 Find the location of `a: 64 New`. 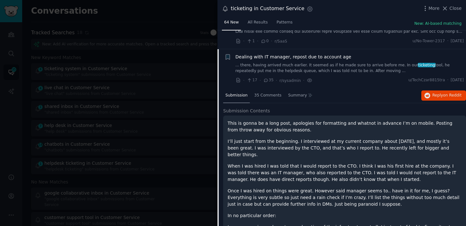

a: 64 New is located at coordinates (231, 24).